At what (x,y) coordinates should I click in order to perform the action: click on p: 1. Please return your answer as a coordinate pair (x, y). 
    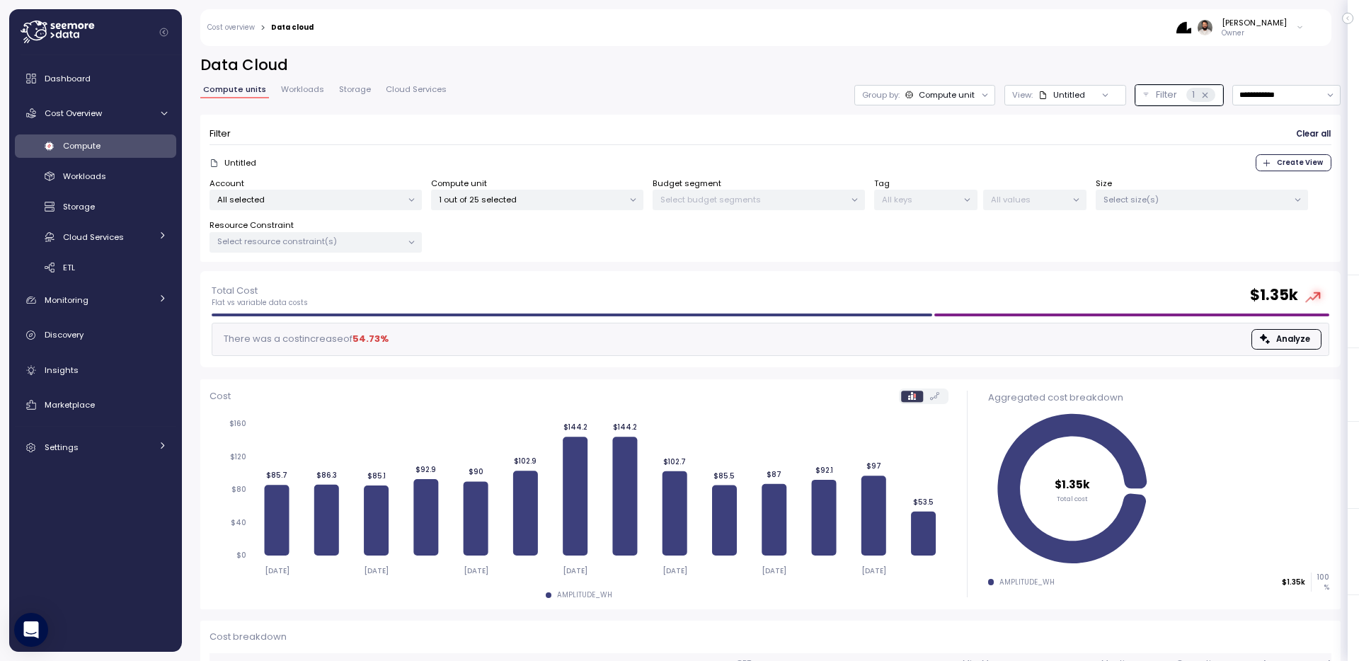
    Looking at the image, I should click on (1194, 95).